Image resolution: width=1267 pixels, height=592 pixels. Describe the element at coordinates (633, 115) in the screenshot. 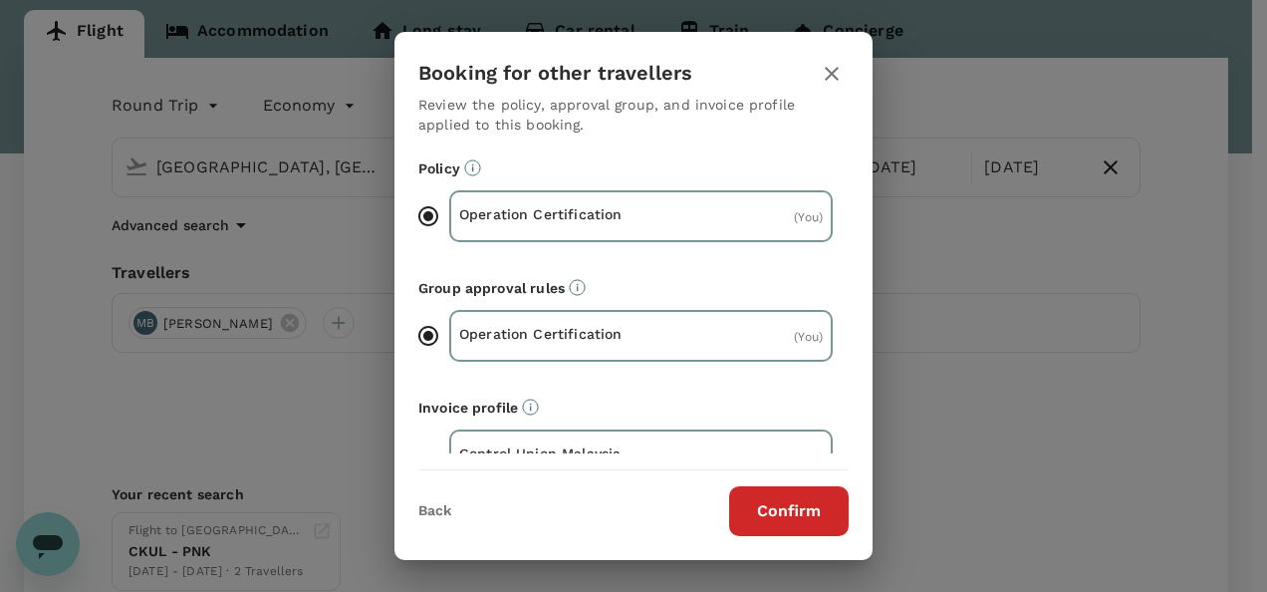

I see `p: Review the policy, approval group, and invoice profile applied to this booking.` at that location.